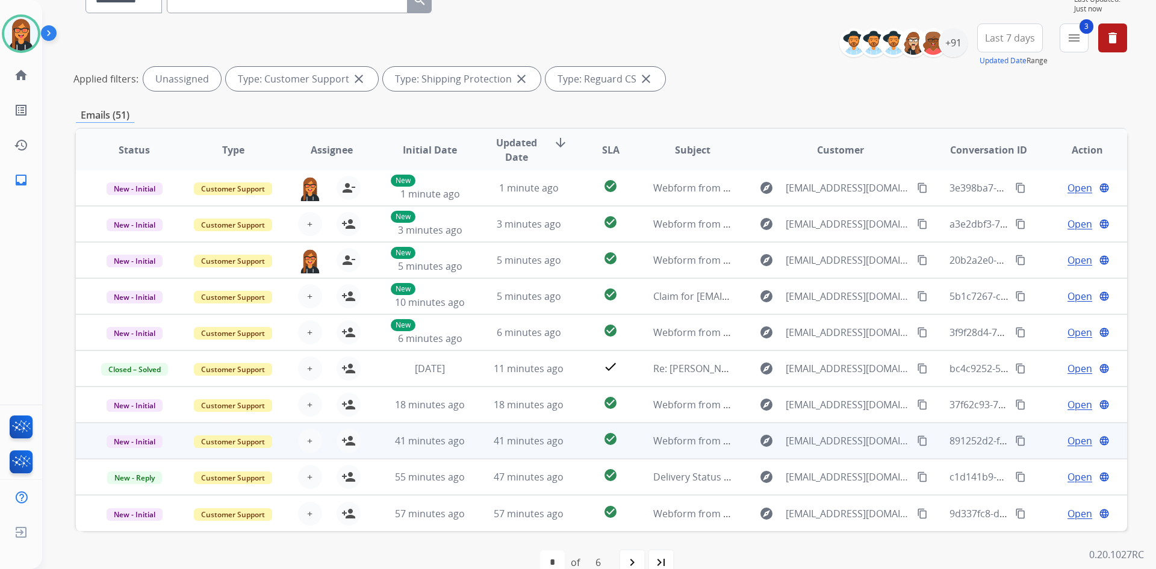 Image resolution: width=1156 pixels, height=569 pixels. I want to click on img: agent-avatar, so click(310, 188).